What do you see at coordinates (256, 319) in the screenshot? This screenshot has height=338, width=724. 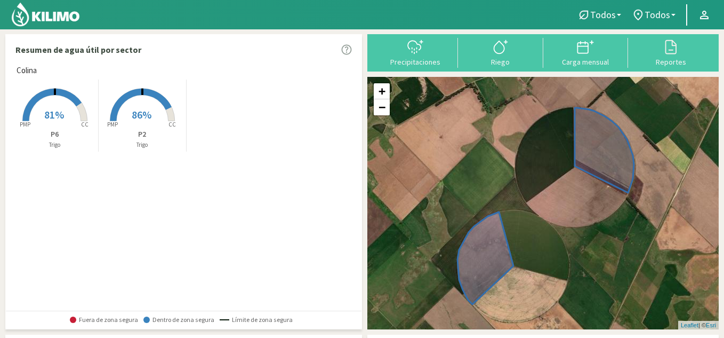 I see `span: Límite de zona segura` at bounding box center [256, 319].